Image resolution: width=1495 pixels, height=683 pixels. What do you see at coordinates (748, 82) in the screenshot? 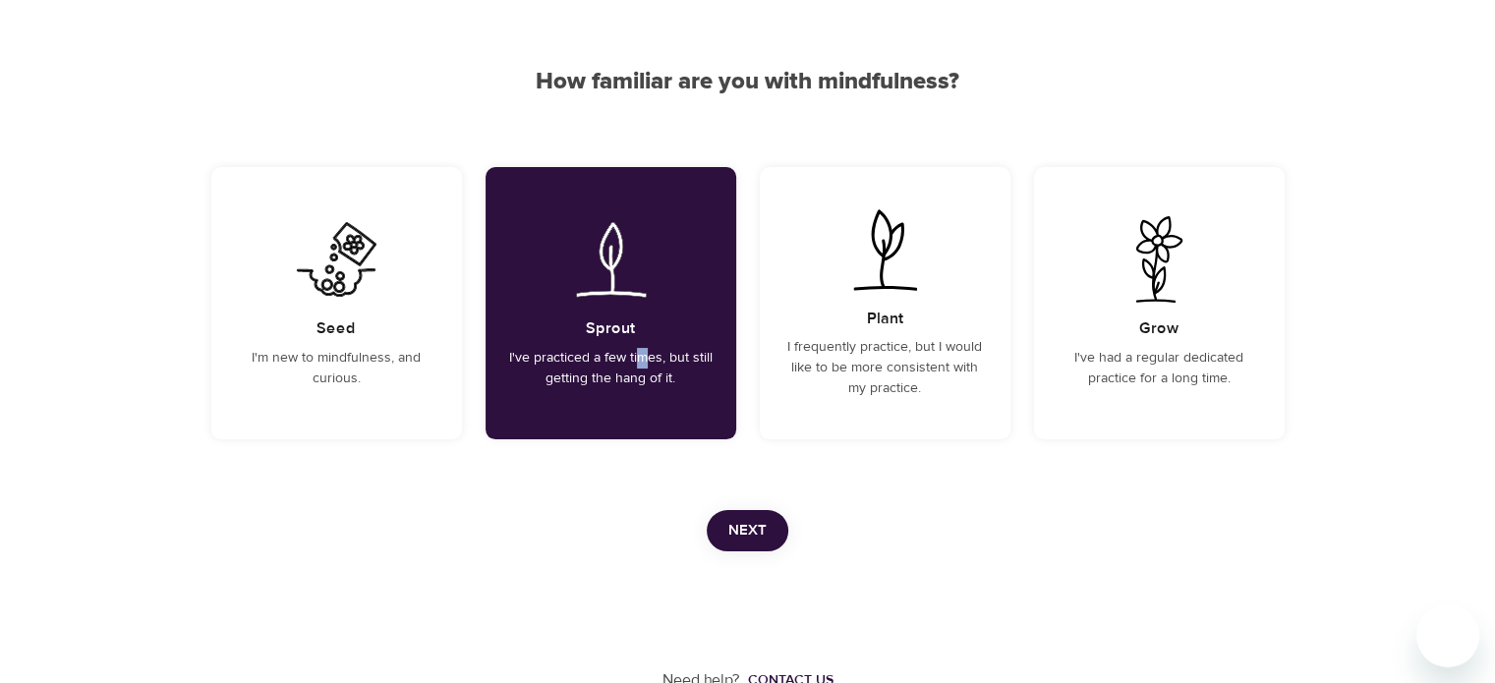
I see `h2: How familiar are you with mindfulness?` at bounding box center [748, 82].